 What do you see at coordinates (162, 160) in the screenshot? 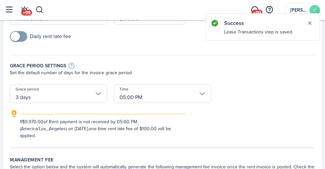
I see `wizard-step-header-title: Management fee` at bounding box center [162, 160].